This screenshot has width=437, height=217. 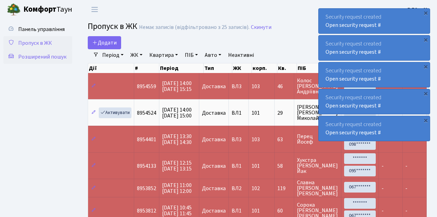 What do you see at coordinates (147, 139) in the screenshot?
I see `span: 8954401` at bounding box center [147, 139].